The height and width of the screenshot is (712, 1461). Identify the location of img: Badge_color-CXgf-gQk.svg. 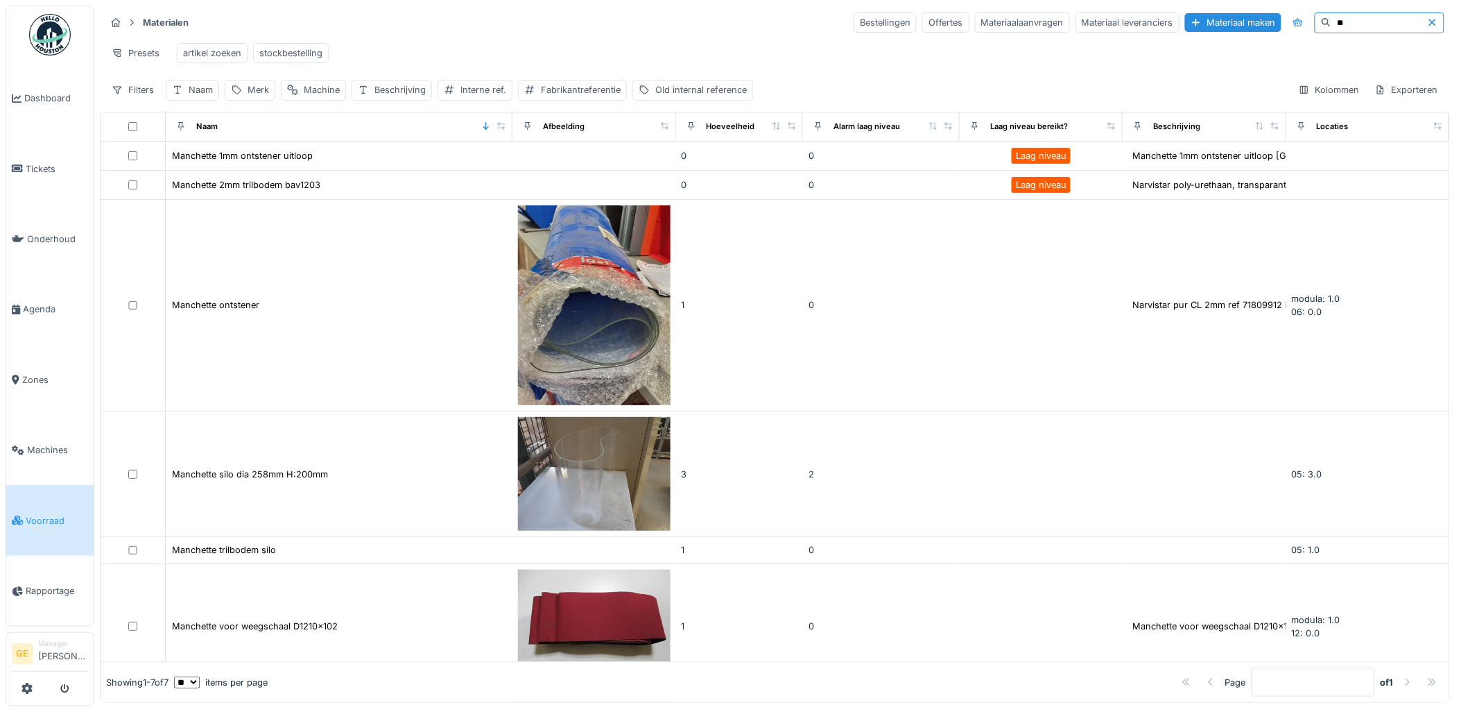
(50, 35).